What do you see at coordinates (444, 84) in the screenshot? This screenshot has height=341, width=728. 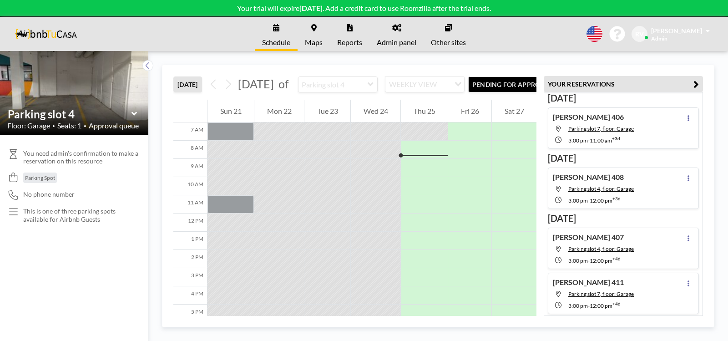 I see `input: Search for option` at bounding box center [444, 84].